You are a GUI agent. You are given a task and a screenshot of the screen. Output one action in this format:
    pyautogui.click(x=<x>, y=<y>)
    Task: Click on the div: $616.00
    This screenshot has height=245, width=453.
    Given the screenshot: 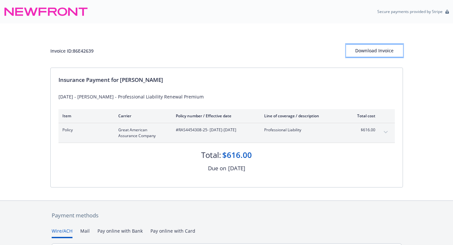 What is the action you would take?
    pyautogui.click(x=237, y=155)
    